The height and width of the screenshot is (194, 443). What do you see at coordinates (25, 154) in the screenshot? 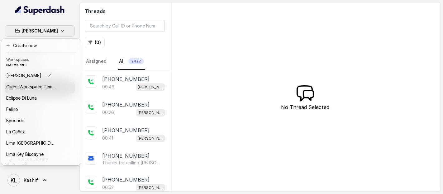
I see `p: Lima Key Biscayne` at bounding box center [25, 154].